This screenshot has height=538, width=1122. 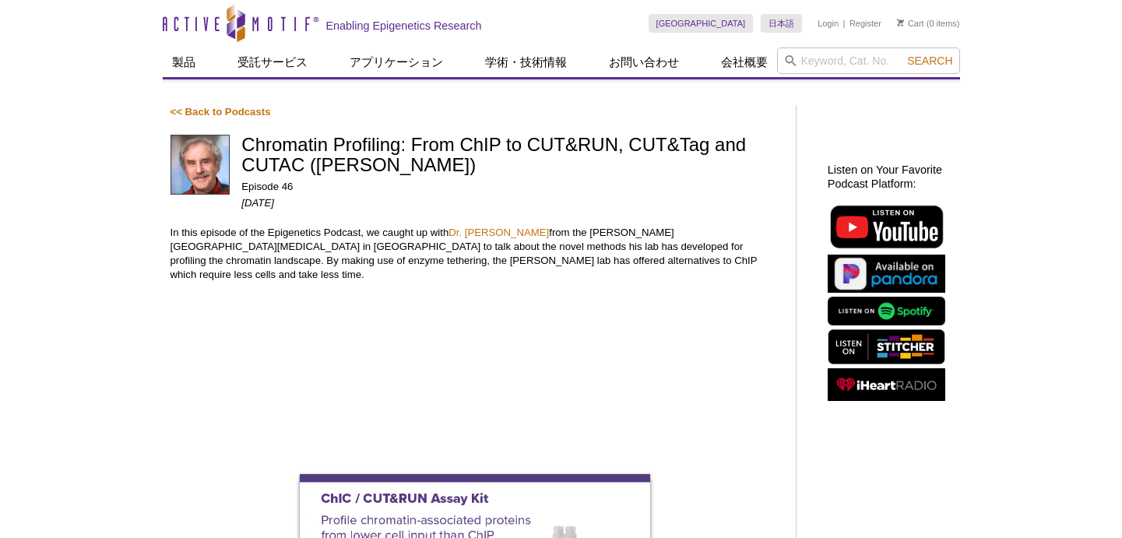 What do you see at coordinates (928, 23) in the screenshot?
I see `li: (0 items)` at bounding box center [928, 23].